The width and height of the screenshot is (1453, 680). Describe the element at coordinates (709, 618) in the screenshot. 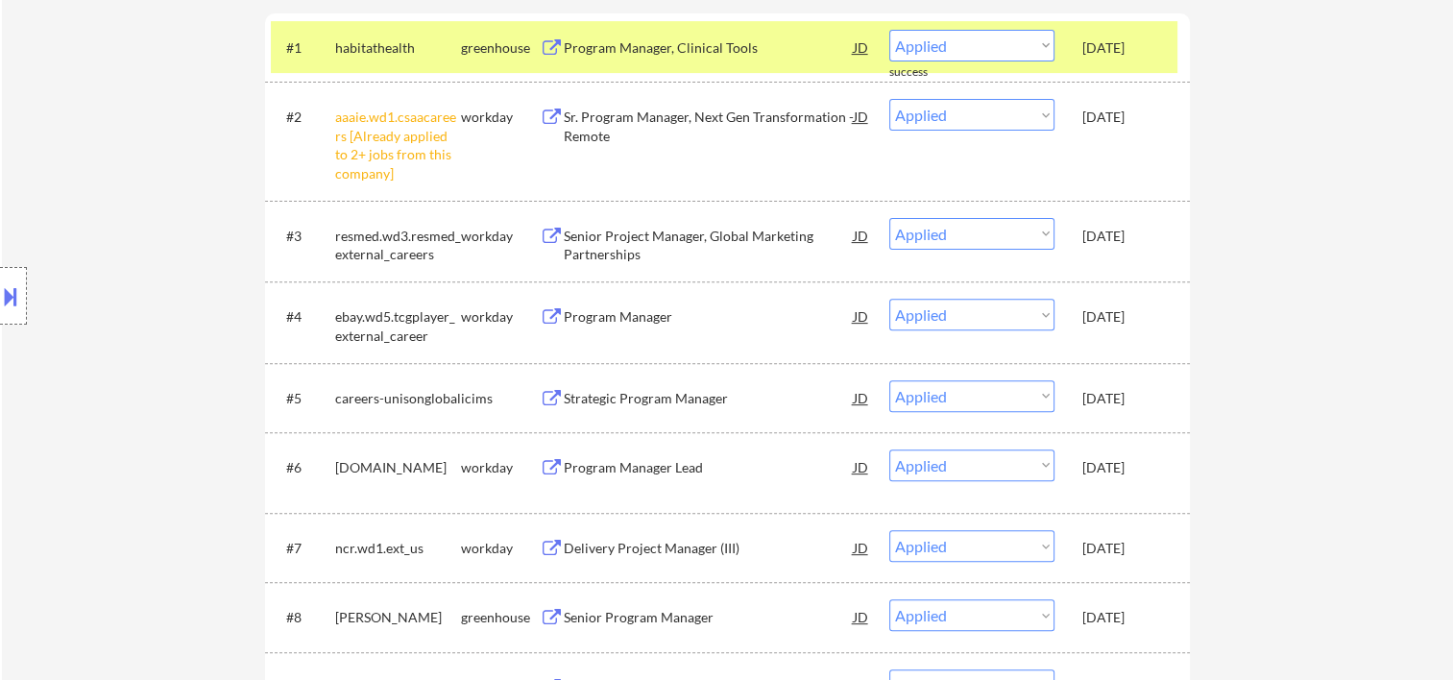

I see `div: Senior Program Manager` at that location.